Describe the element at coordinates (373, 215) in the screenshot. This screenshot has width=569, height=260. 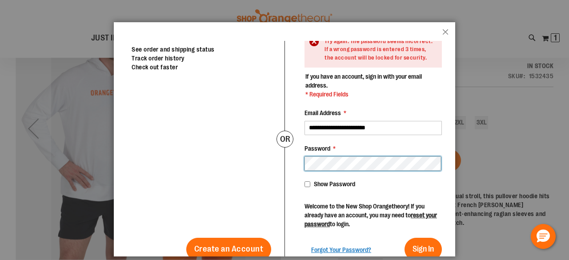
I see `p: Welcome to the New Shop Orangetheory! If you already have an account, you may need to to login.` at that location.